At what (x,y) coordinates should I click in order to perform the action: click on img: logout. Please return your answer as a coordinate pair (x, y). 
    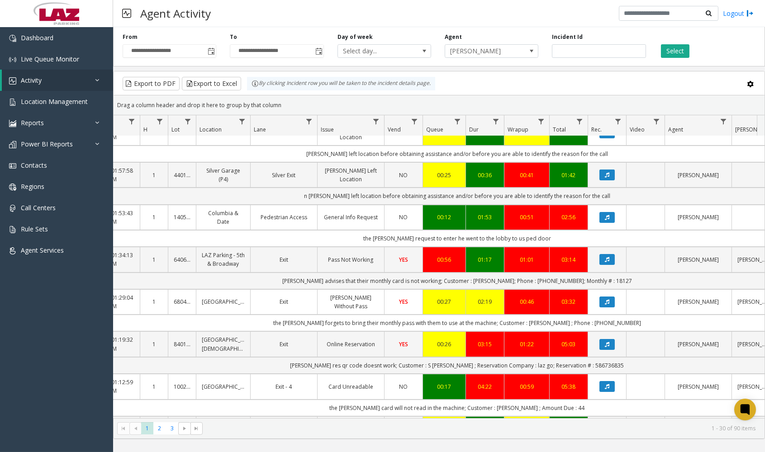
    Looking at the image, I should click on (750, 13).